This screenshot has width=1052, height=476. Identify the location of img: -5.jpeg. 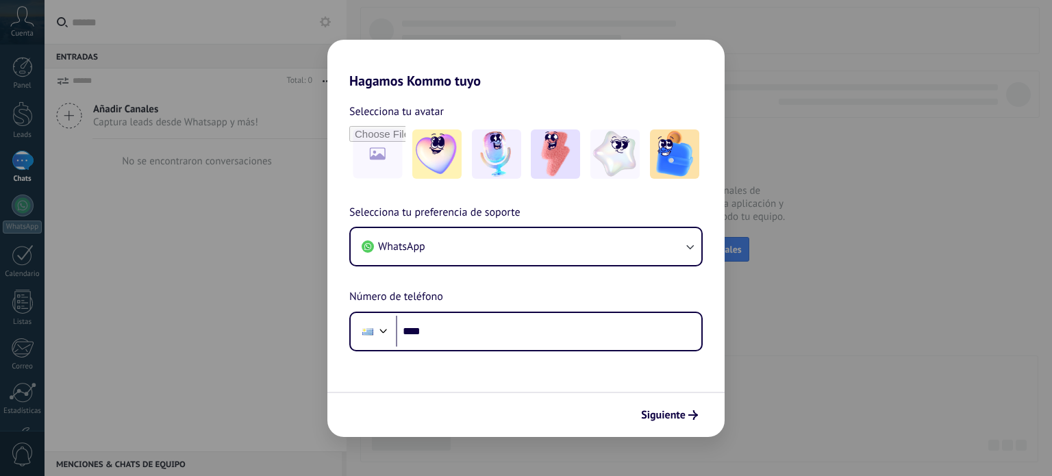
(675, 154).